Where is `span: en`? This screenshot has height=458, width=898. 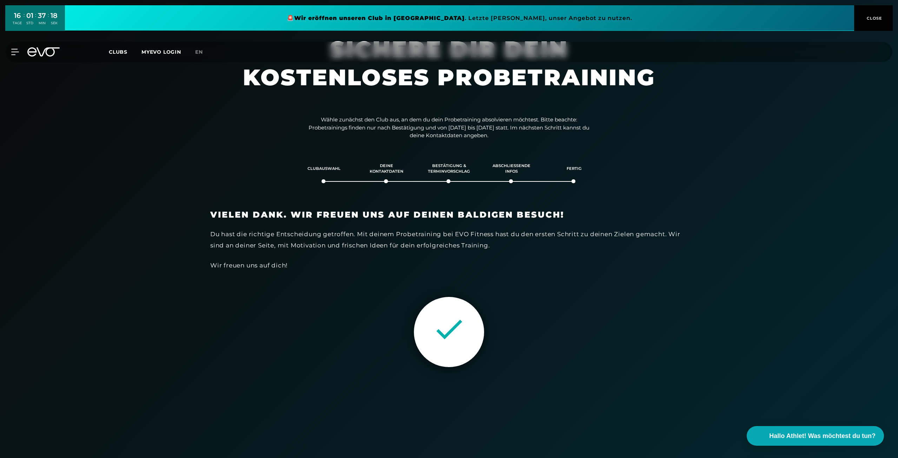
span: en is located at coordinates (199, 52).